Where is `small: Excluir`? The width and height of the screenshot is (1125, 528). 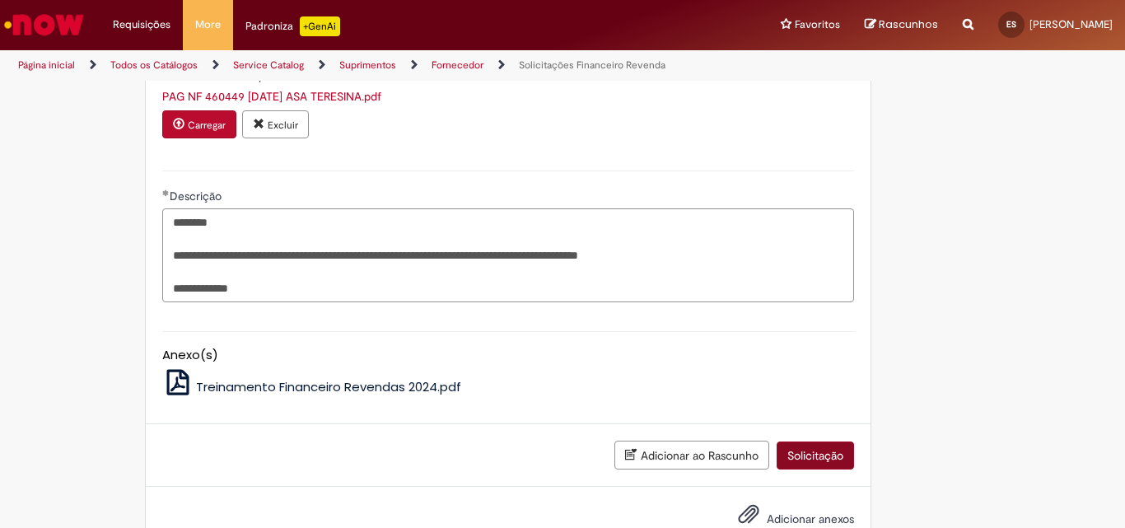
small: Excluir is located at coordinates (282, 125).